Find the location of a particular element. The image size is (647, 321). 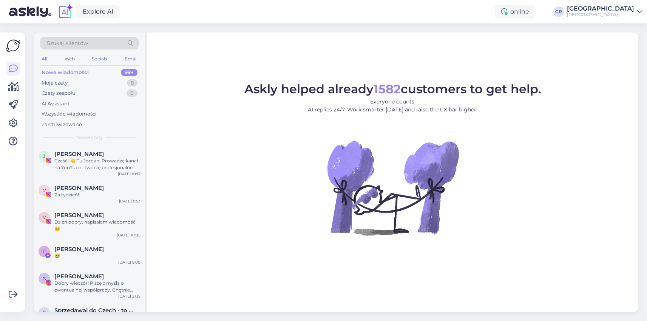

div: Socials is located at coordinates (99, 59).